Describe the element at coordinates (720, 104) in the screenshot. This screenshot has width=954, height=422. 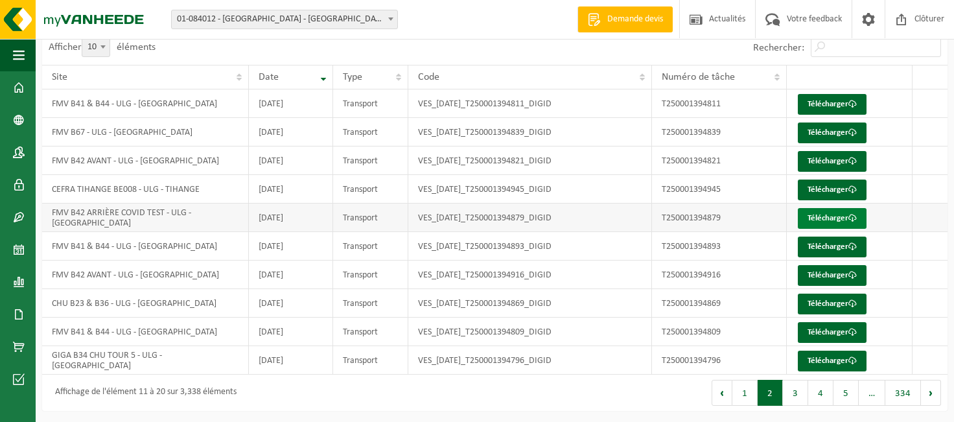
I see `td: T250001394811` at that location.